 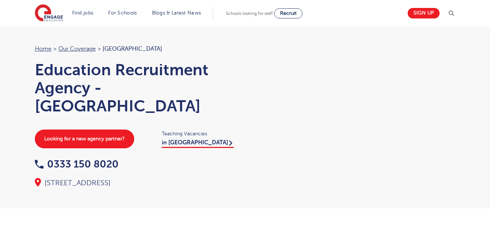 What do you see at coordinates (423, 13) in the screenshot?
I see `a: Sign up` at bounding box center [423, 13].